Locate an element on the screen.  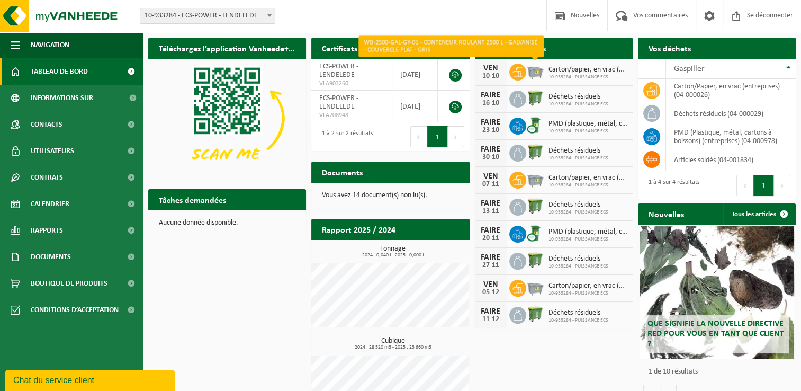
span: Conditions d’acceptation is located at coordinates (75, 310).